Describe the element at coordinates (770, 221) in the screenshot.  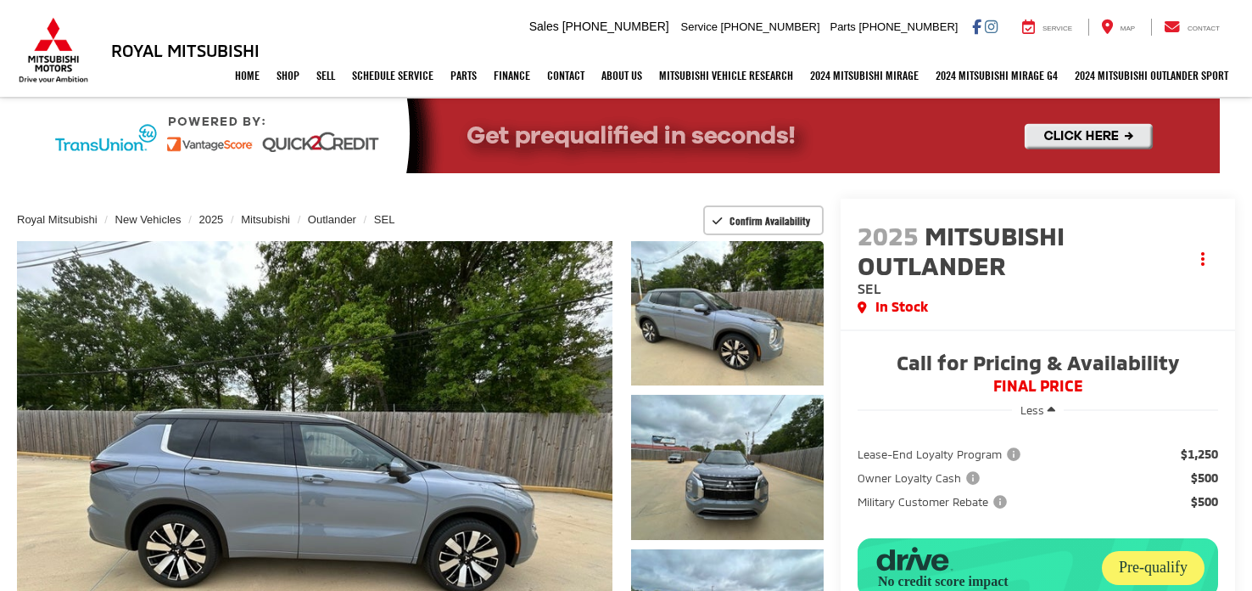
I see `span: Confirm Availability` at that location.